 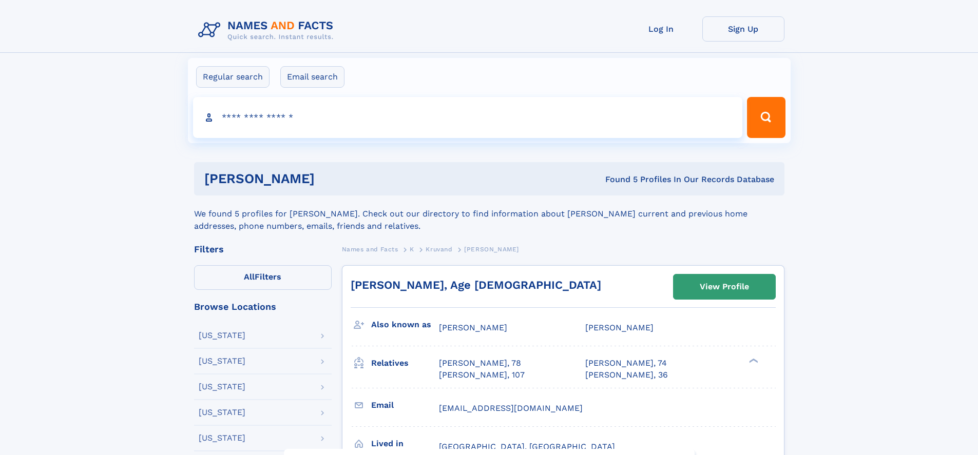 What do you see at coordinates (405, 406) in the screenshot?
I see `h3: Email` at bounding box center [405, 406].